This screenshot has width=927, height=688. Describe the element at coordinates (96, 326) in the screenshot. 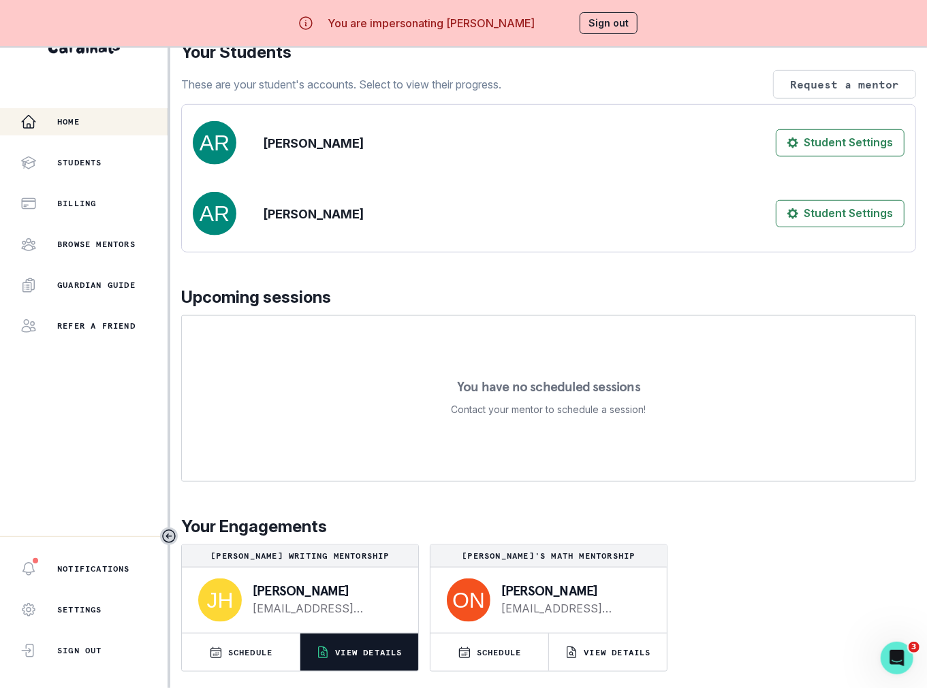

I see `p: Refer a friend` at that location.